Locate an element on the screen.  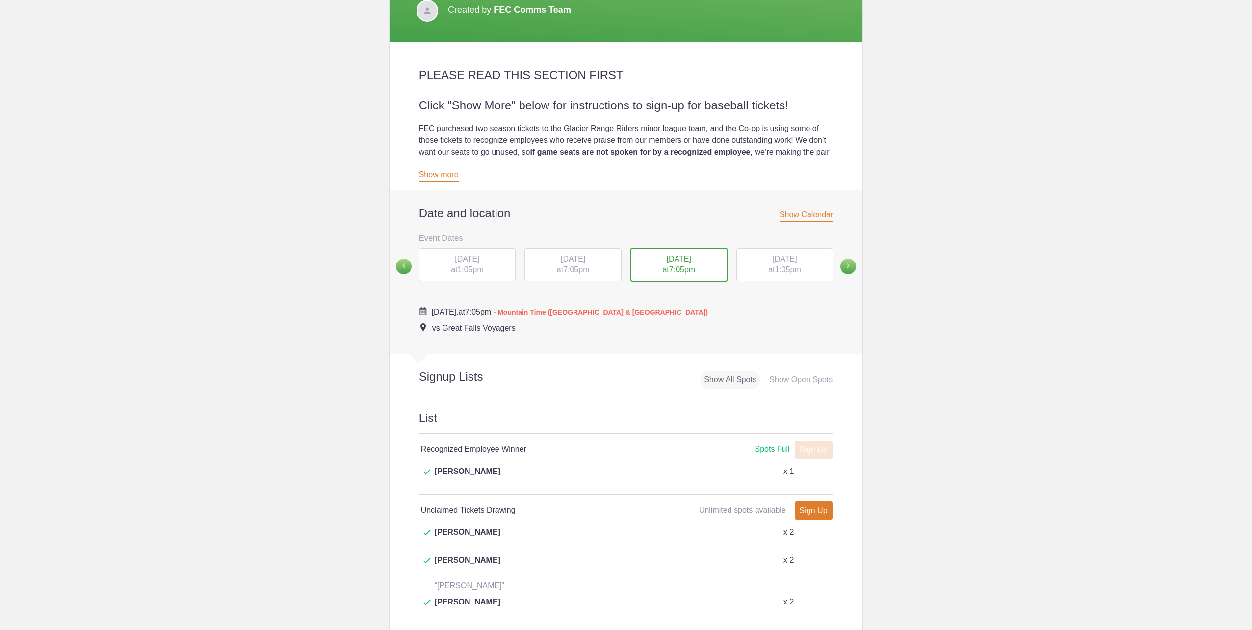
h3: Event Dates is located at coordinates (626, 238).